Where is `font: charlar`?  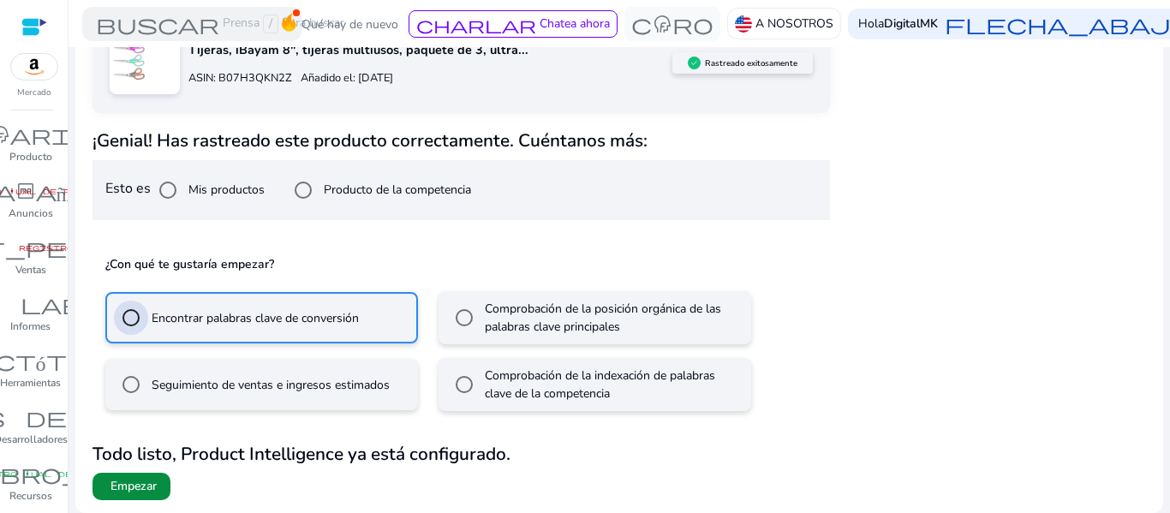 font: charlar is located at coordinates (476, 25).